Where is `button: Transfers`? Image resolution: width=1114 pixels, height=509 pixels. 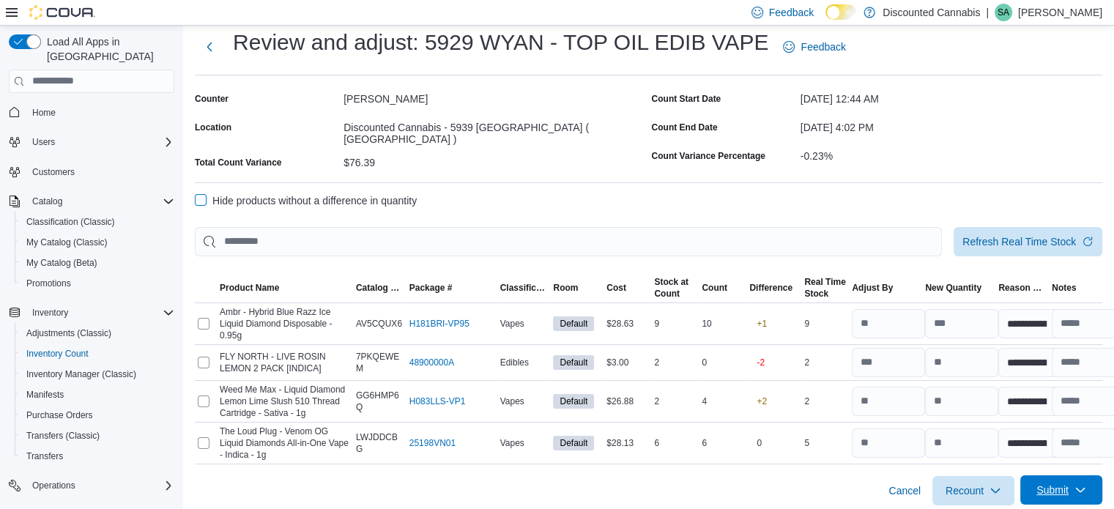
button: Transfers is located at coordinates (97, 456).